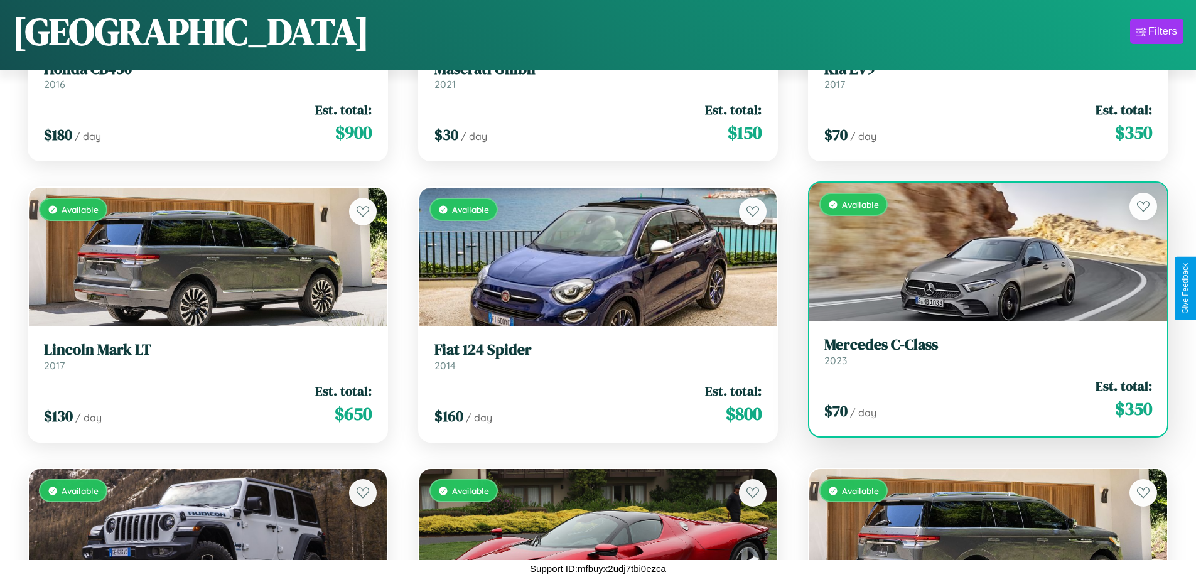 This screenshot has height=577, width=1196. Describe the element at coordinates (988, 351) in the screenshot. I see `a: Mercedes C-Class2023` at that location.